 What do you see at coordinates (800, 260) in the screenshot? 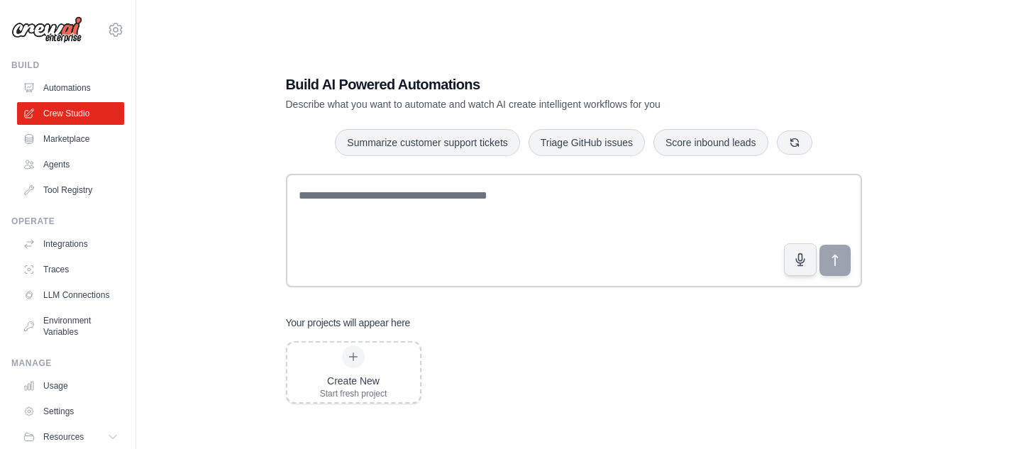
I see `button: Click to speak your automation idea` at bounding box center [800, 260].